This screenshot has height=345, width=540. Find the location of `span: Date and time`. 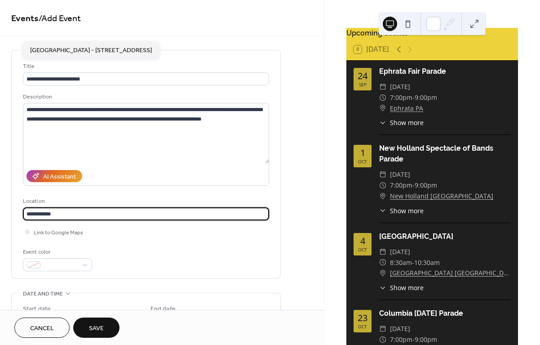

span: Date and time is located at coordinates (43, 293).